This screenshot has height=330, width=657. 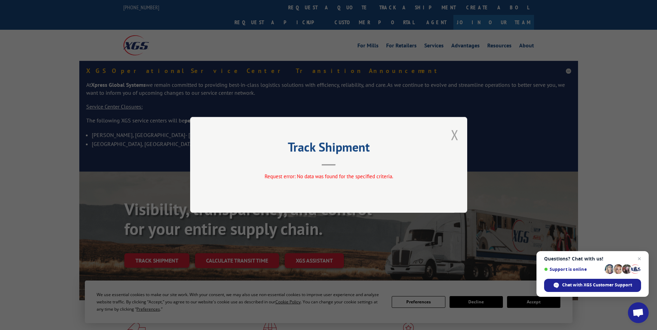 What do you see at coordinates (328, 177) in the screenshot?
I see `span: Request error: No data was found for the specified criteria.` at bounding box center [328, 177].